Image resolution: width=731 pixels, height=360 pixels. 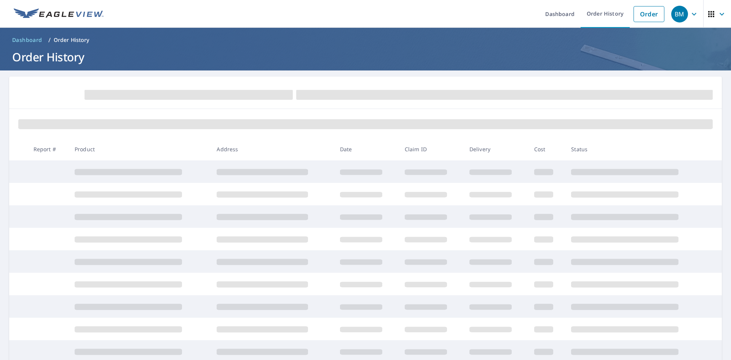 I want to click on th: Delivery, so click(x=496, y=149).